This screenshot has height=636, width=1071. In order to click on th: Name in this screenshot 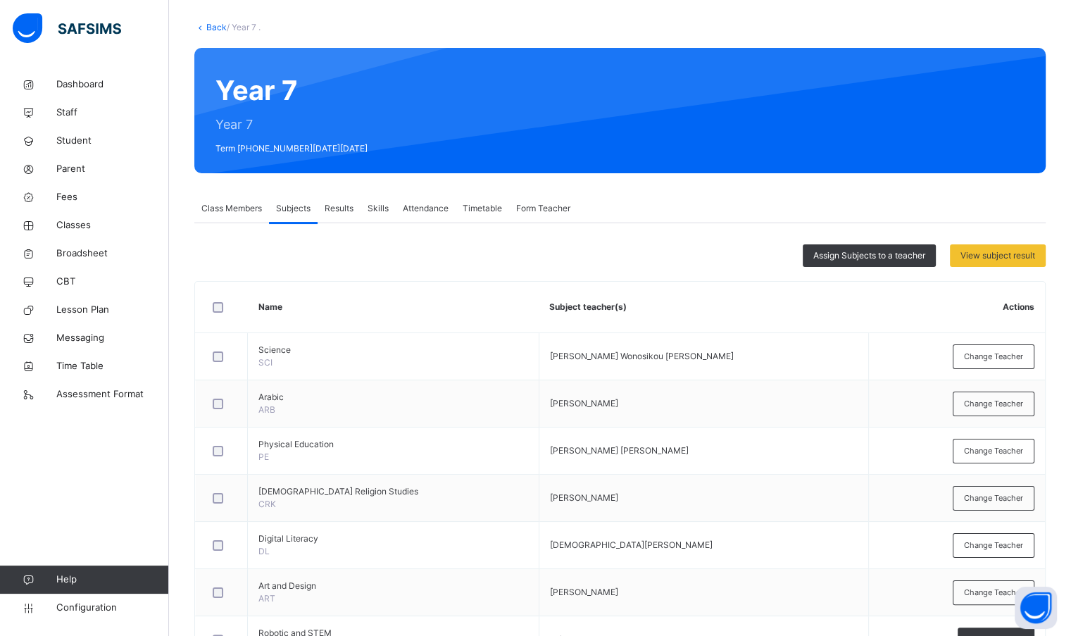, I will do `click(394, 307)`.